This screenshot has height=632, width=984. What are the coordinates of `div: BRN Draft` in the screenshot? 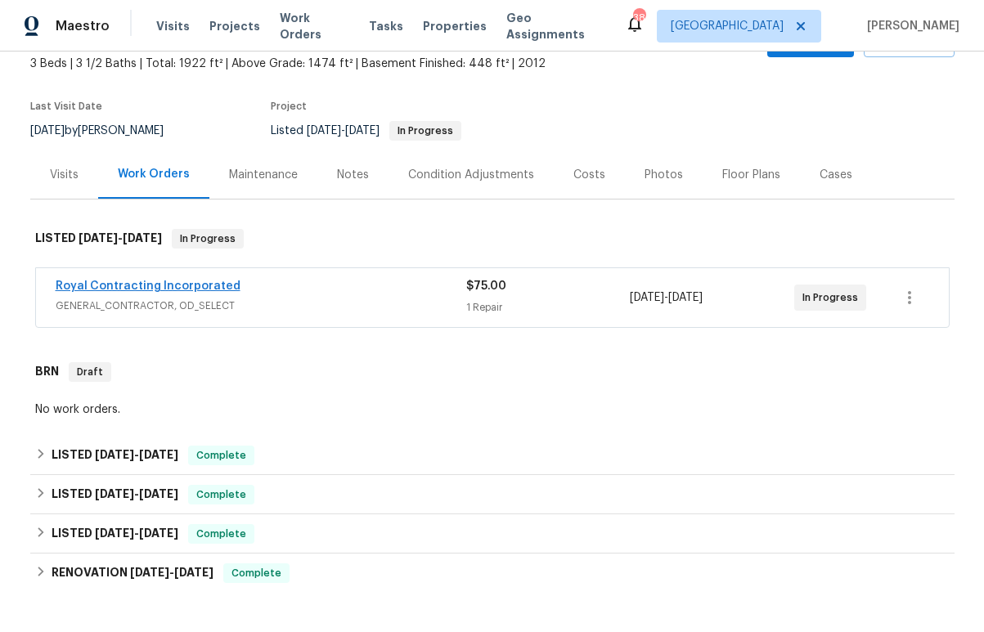 It's located at (492, 372).